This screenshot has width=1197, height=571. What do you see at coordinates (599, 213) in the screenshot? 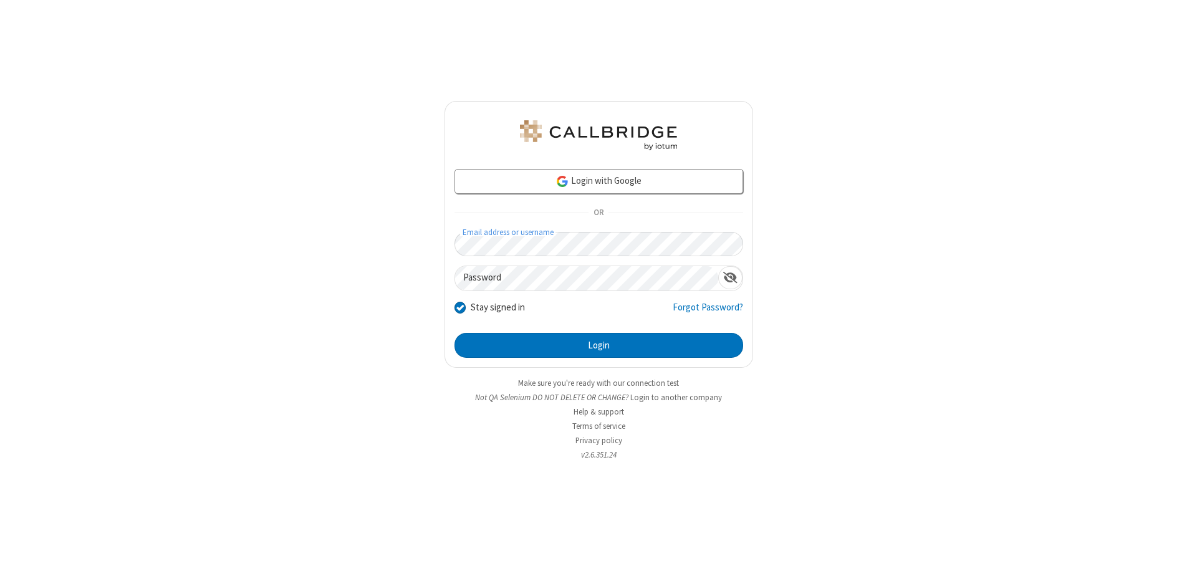
I see `span: OR` at bounding box center [599, 213].